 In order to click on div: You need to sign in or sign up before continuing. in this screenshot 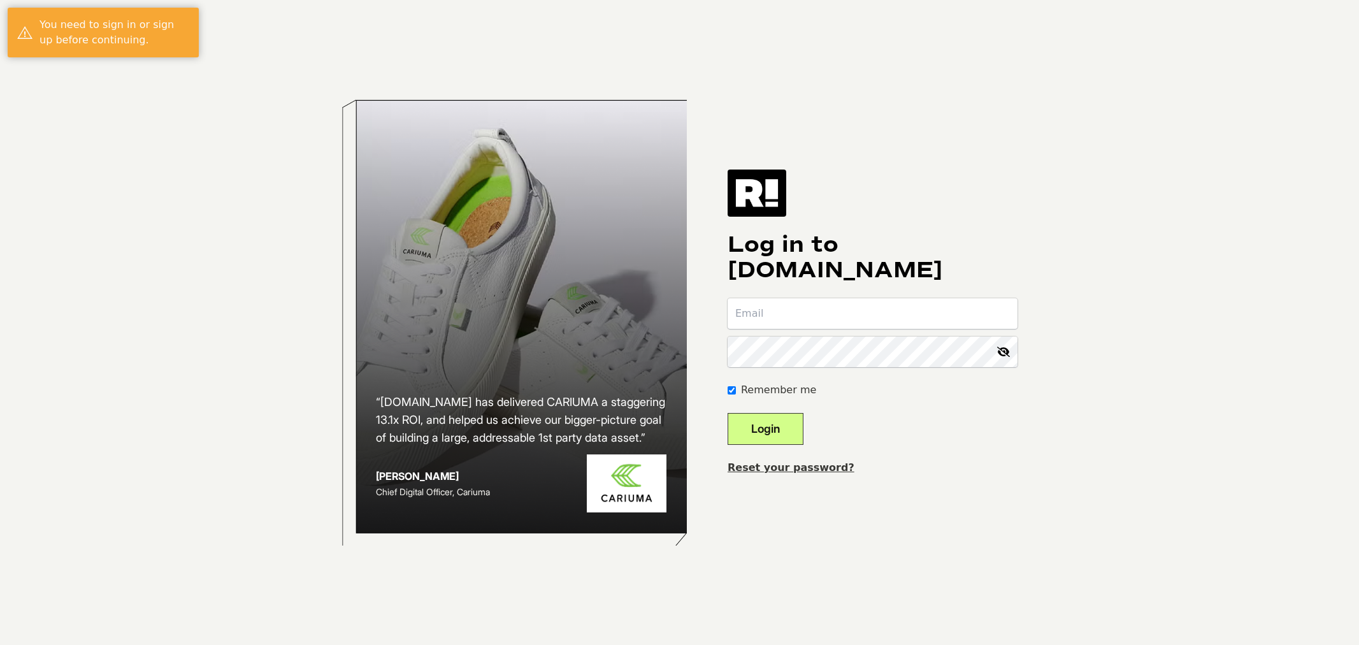, I will do `click(114, 32)`.